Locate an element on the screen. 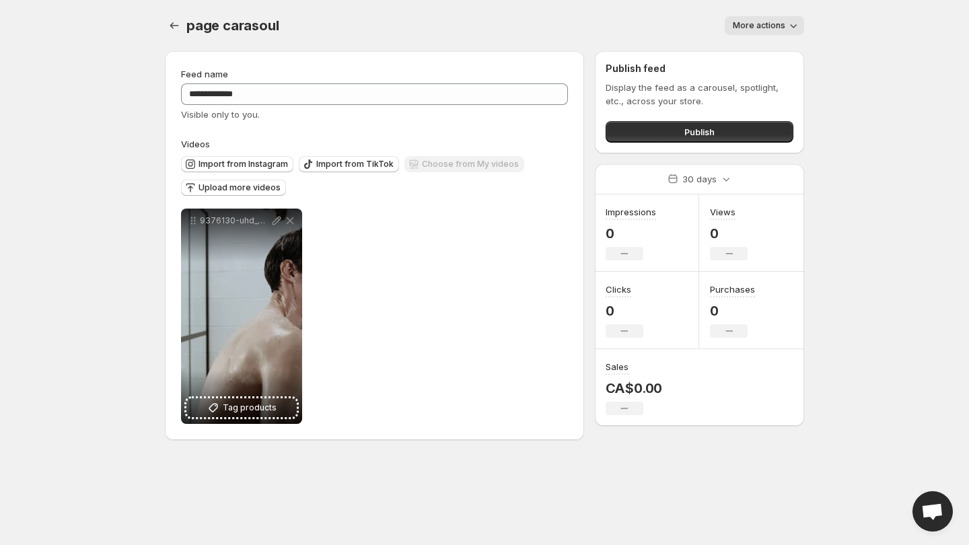 This screenshot has height=545, width=969. button: Import from Instagram is located at coordinates (237, 164).